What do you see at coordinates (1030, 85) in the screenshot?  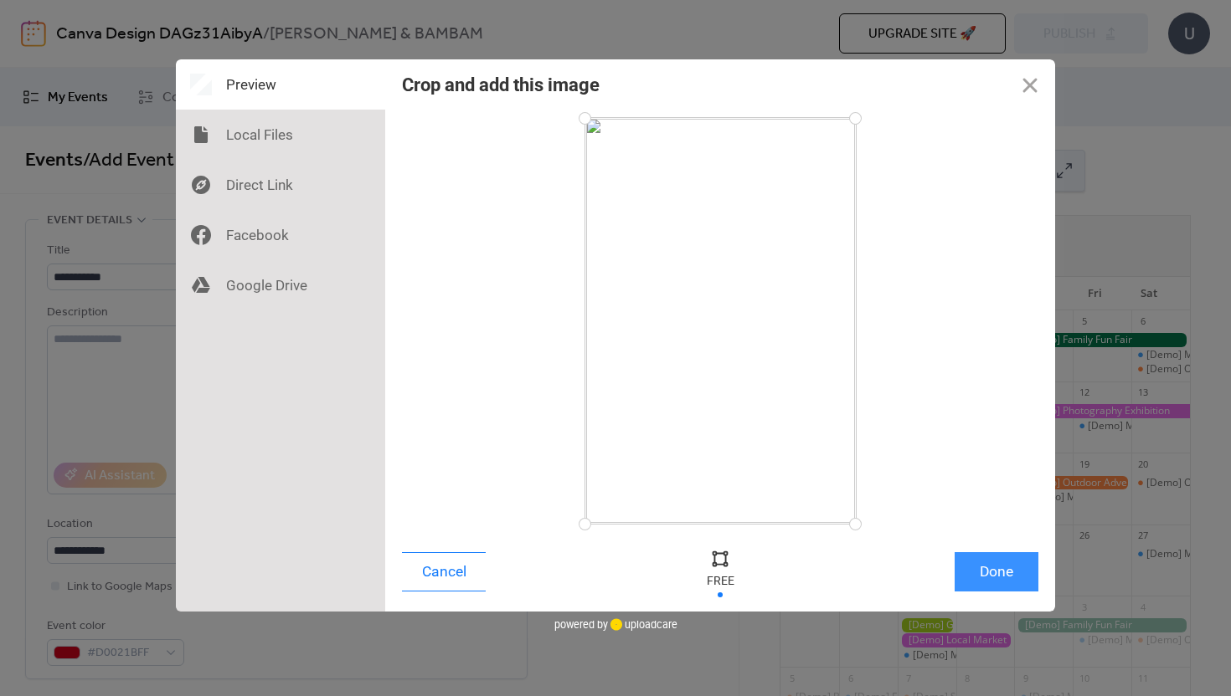 I see `button: Close` at bounding box center [1030, 85].